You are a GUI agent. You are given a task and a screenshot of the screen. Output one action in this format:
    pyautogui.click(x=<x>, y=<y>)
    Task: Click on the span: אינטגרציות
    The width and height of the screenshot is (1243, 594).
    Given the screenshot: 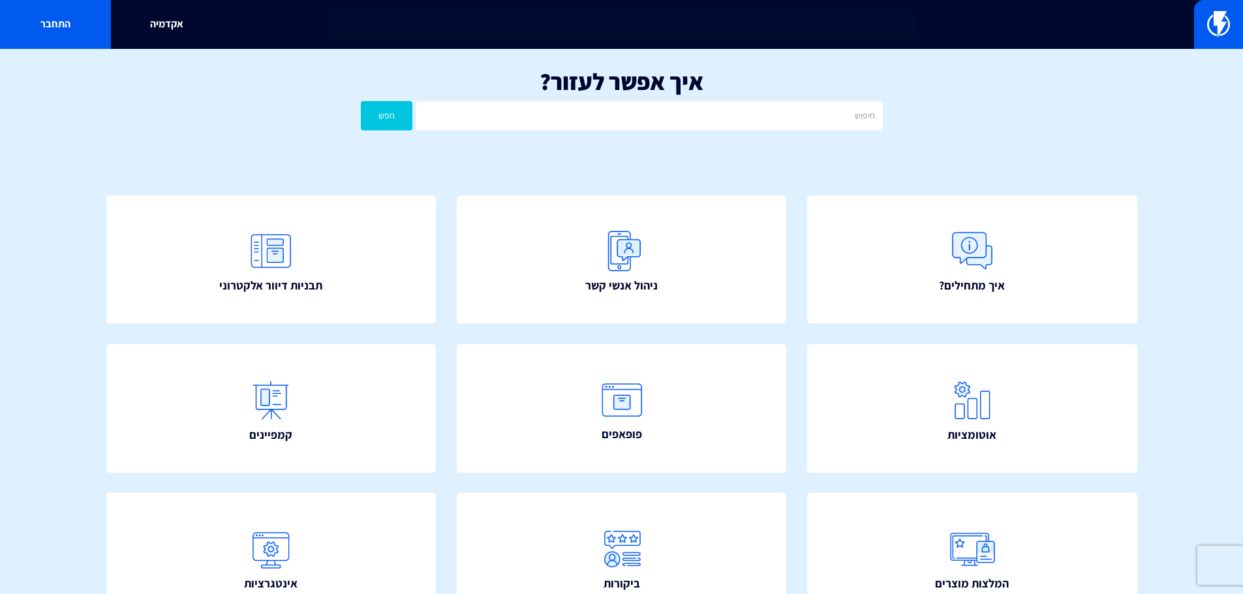 What is the action you would take?
    pyautogui.click(x=271, y=584)
    